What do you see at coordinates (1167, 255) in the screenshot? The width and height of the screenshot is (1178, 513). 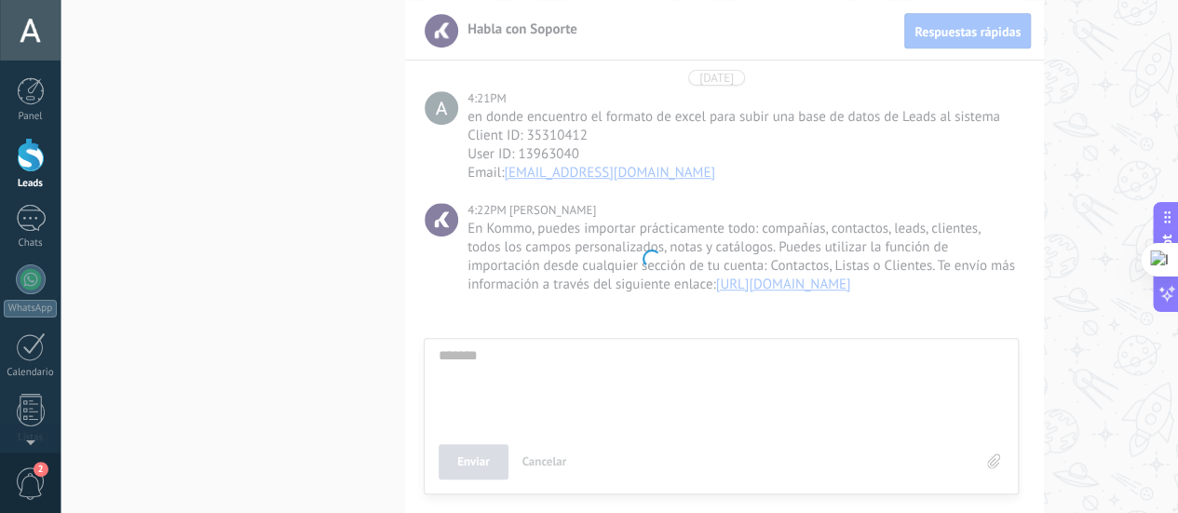 I see `span: Copilot` at bounding box center [1167, 255].